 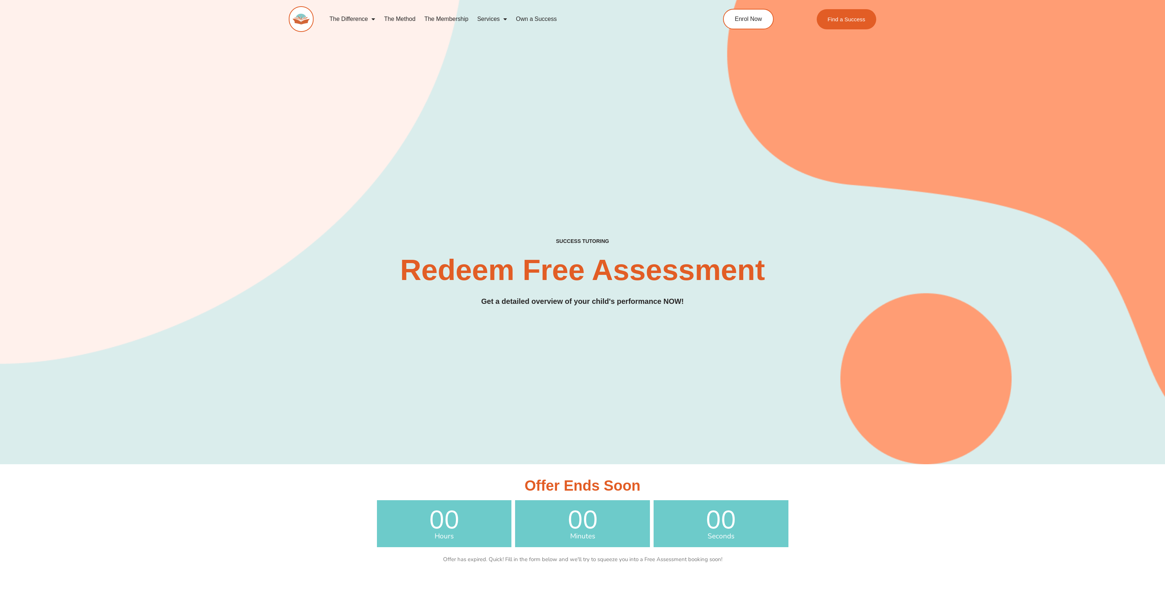 I want to click on h2: Redeem Free Assessment, so click(x=582, y=270).